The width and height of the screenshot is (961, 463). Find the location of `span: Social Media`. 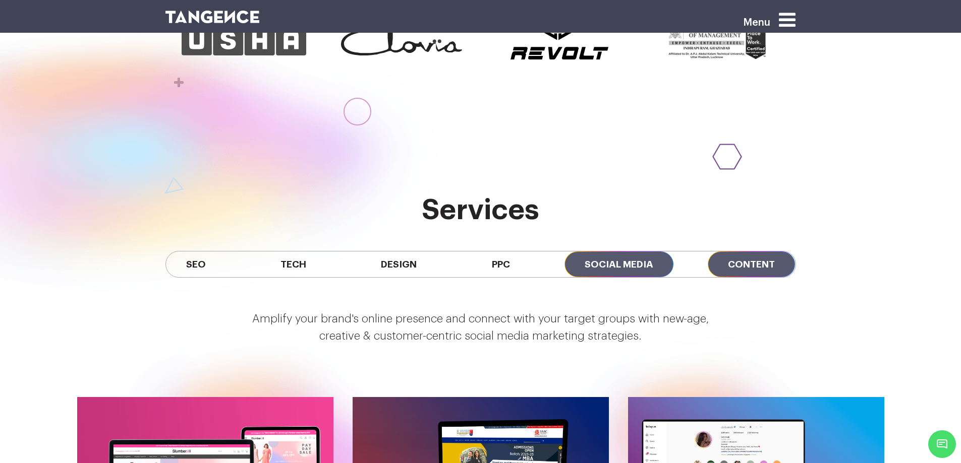

span: Social Media is located at coordinates (619, 264).